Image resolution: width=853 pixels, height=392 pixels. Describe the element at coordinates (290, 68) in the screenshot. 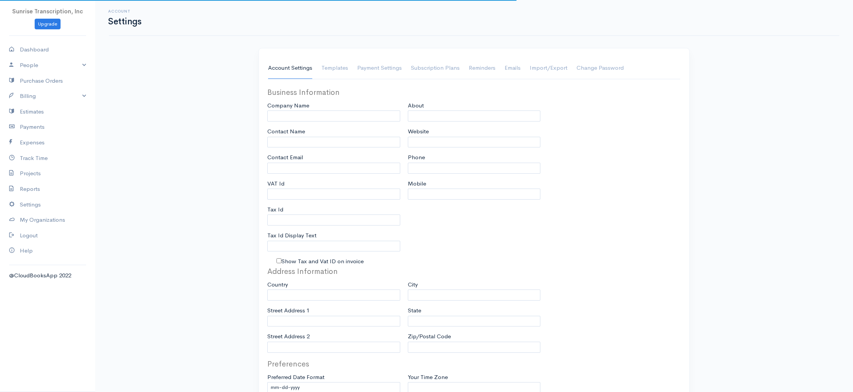

I see `a: Account Settings` at that location.